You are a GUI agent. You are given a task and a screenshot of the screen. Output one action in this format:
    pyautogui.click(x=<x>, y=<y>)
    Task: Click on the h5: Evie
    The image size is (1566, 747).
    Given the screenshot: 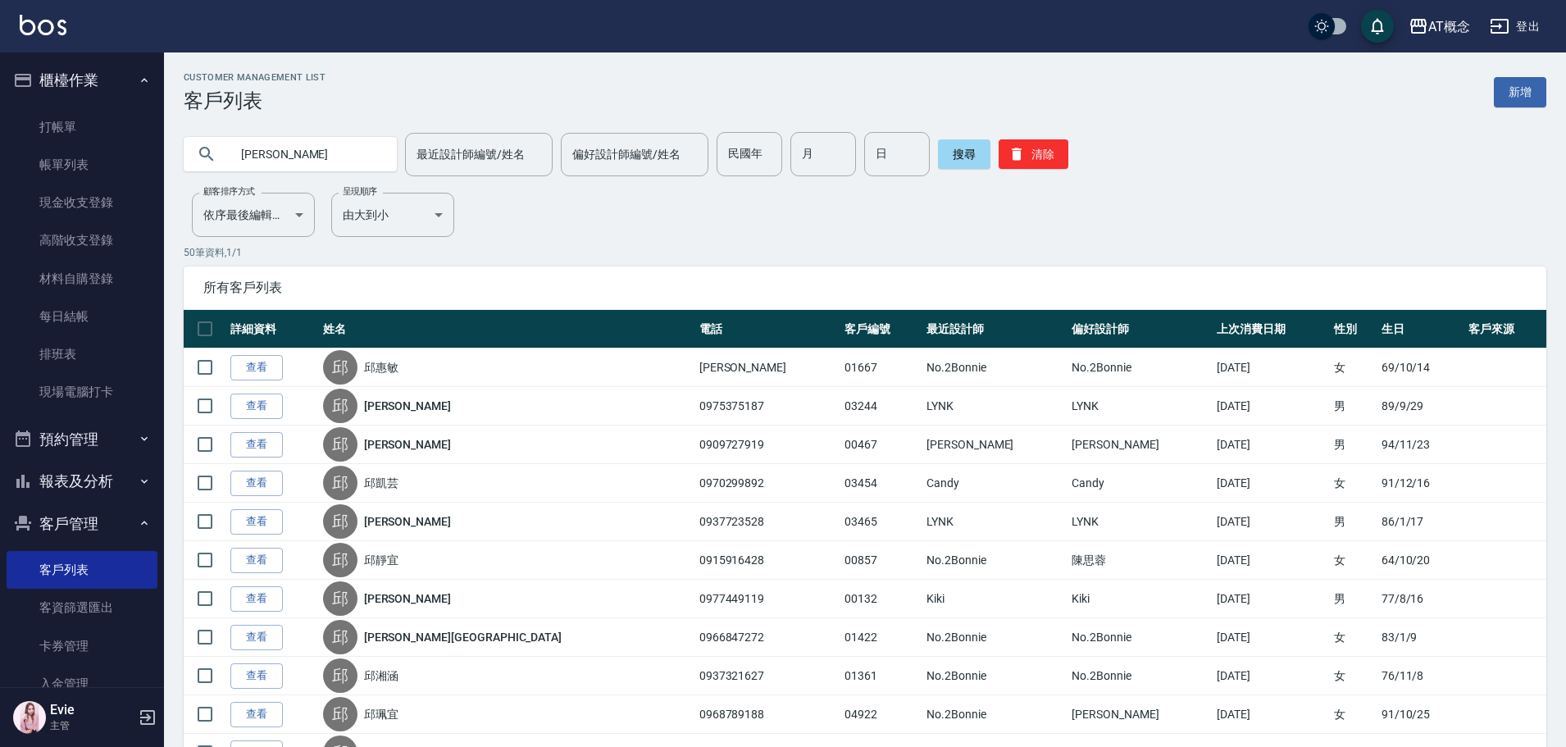 What is the action you would take?
    pyautogui.click(x=92, y=710)
    